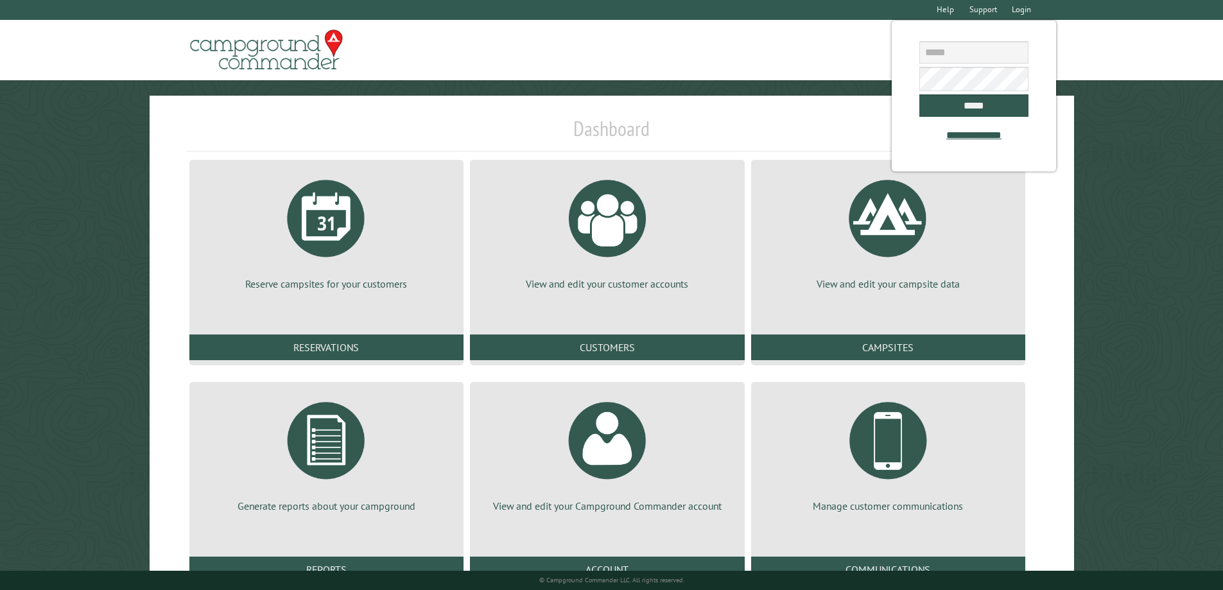 The width and height of the screenshot is (1223, 590). What do you see at coordinates (326, 347) in the screenshot?
I see `a: Reservations` at bounding box center [326, 347].